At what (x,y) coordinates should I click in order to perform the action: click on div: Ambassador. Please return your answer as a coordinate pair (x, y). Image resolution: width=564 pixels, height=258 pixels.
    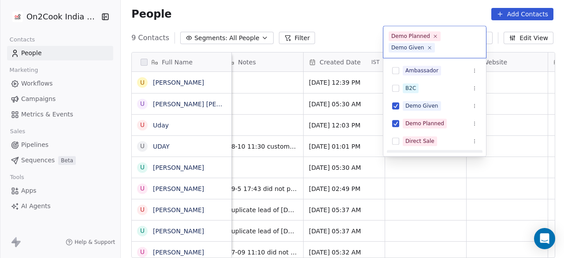
    Looking at the image, I should click on (422, 71).